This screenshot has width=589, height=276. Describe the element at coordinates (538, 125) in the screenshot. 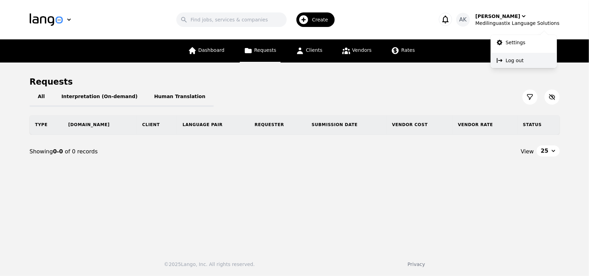

I see `th: Status` at that location.